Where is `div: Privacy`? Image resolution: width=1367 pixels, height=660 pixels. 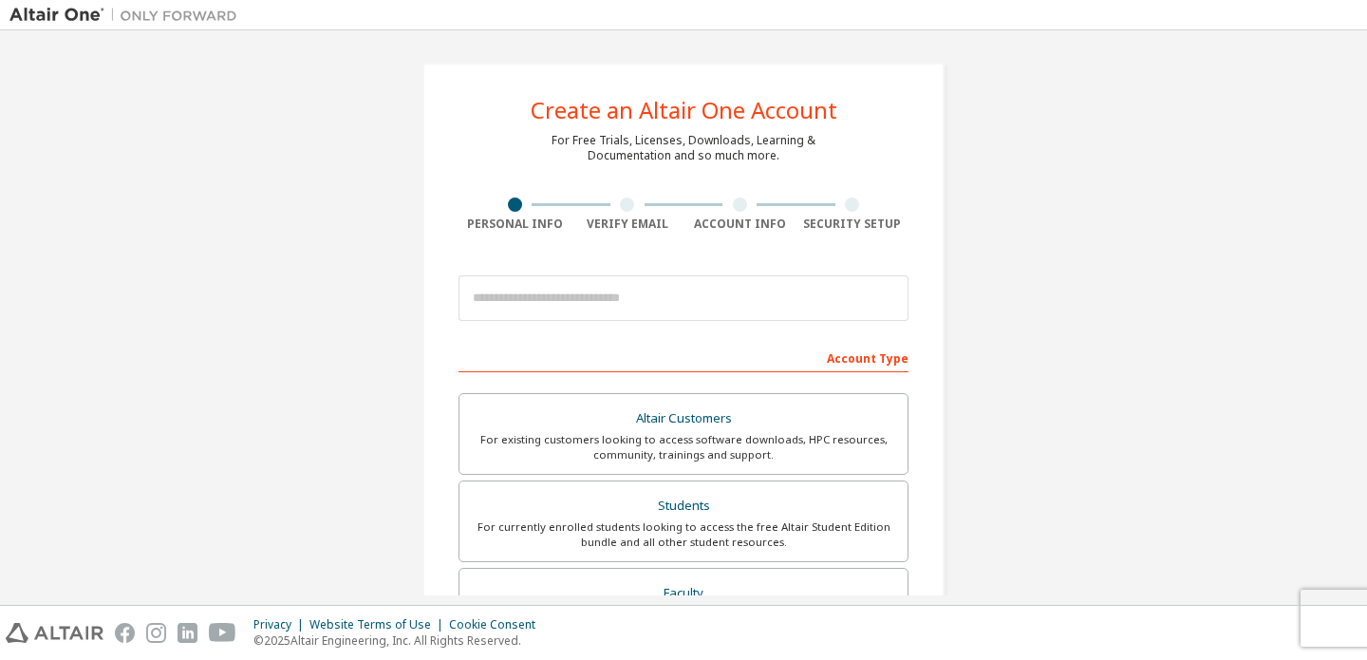
div: Privacy is located at coordinates (281, 625).